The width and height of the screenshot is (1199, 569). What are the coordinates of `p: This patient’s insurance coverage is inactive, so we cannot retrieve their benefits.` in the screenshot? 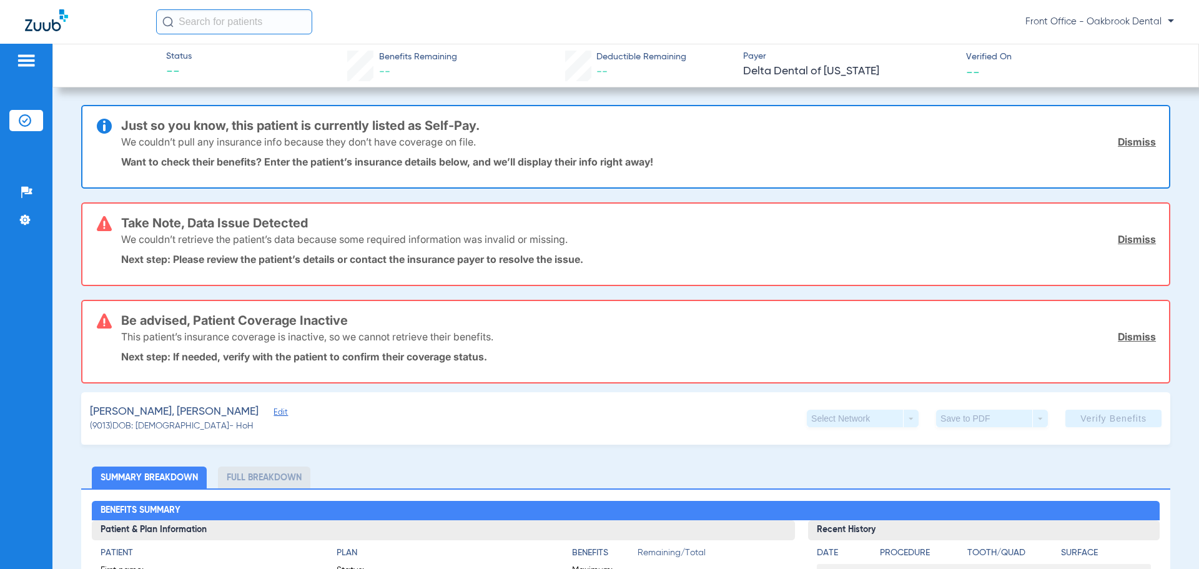 It's located at (307, 337).